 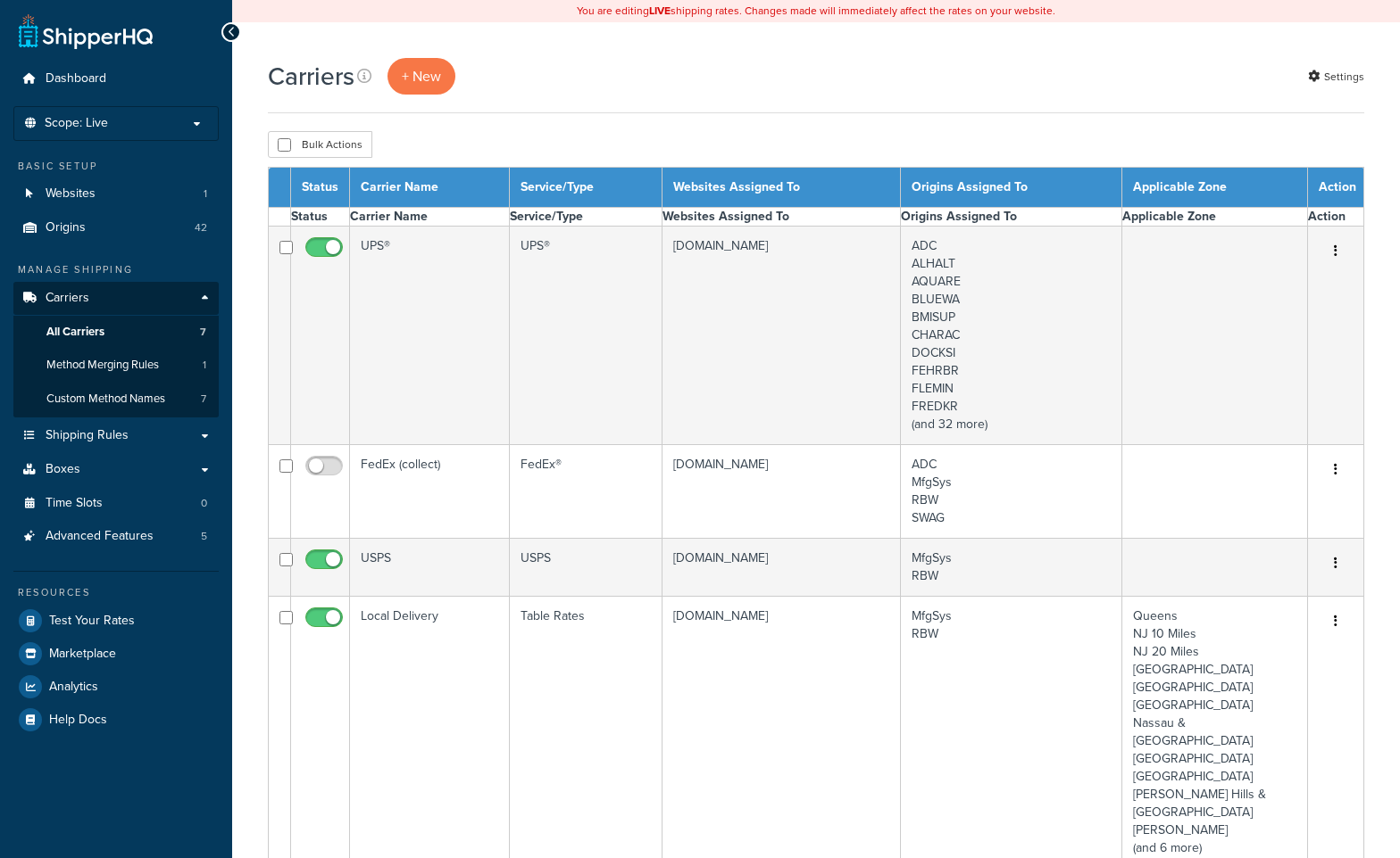 I want to click on li: Custom Method Names, so click(x=116, y=399).